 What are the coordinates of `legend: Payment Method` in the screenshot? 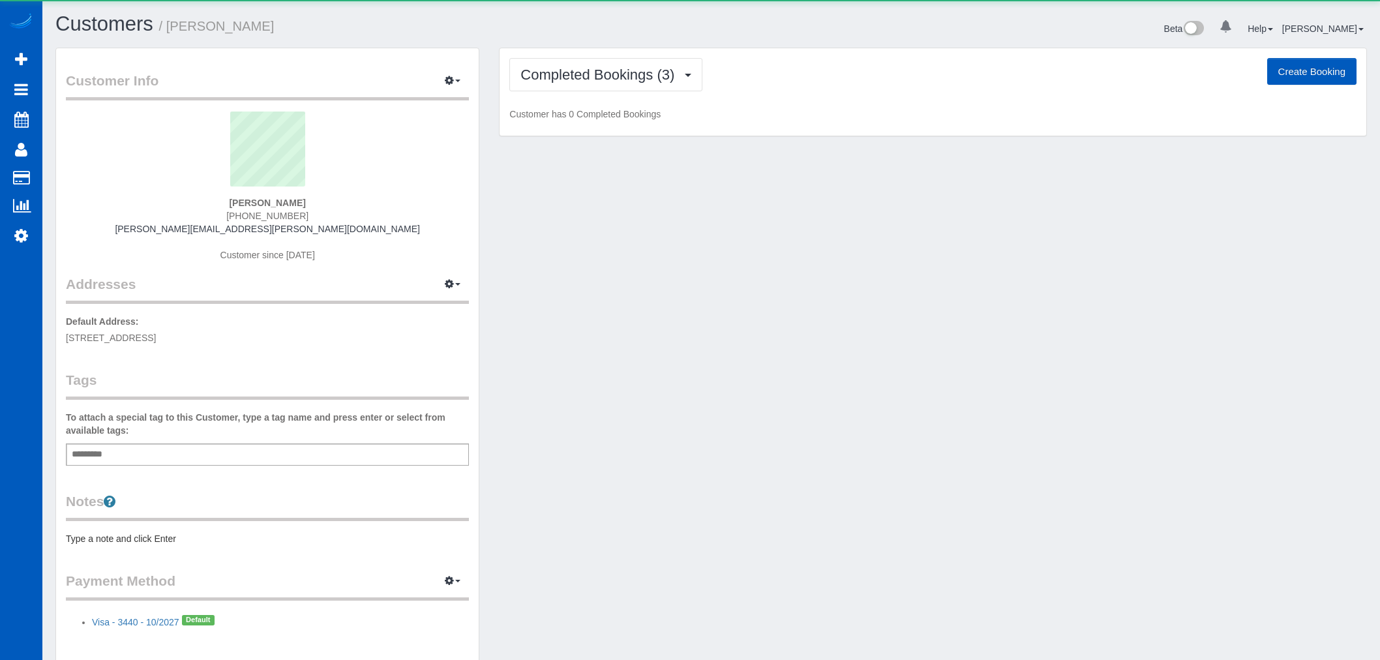 It's located at (267, 585).